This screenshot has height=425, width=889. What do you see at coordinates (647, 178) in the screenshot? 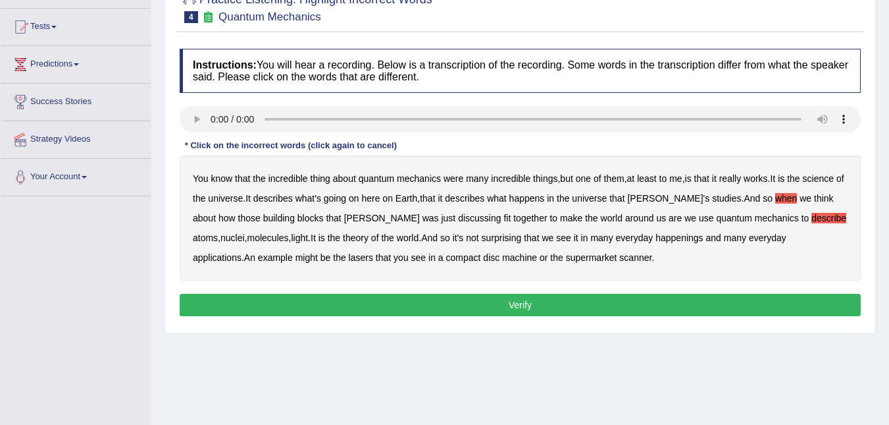
I see `b: least` at bounding box center [647, 178].